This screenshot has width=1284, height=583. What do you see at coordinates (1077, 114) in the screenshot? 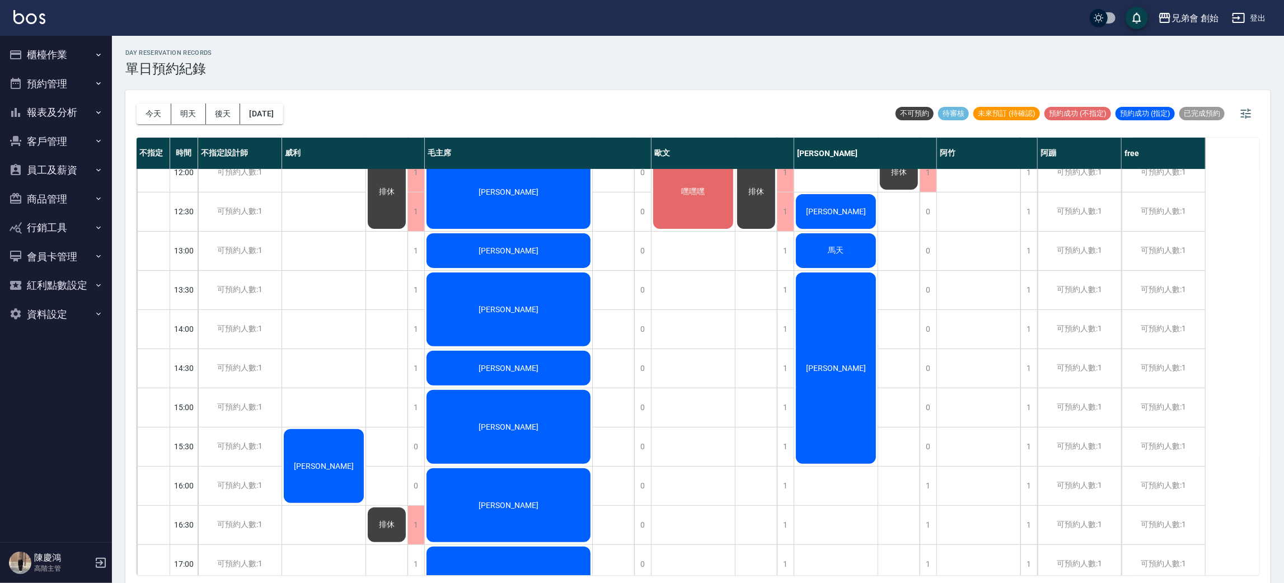
I see `span: 預約成功 (不指定)` at bounding box center [1077, 114].